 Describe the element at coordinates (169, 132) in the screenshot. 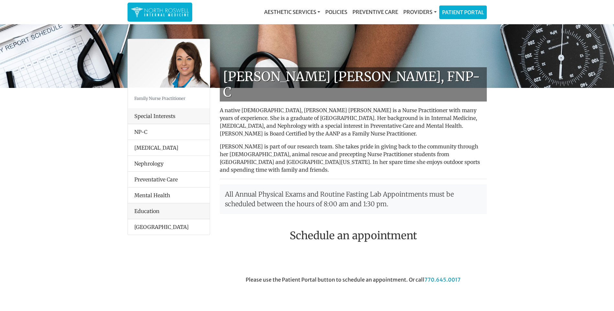

I see `li: NP-C` at that location.